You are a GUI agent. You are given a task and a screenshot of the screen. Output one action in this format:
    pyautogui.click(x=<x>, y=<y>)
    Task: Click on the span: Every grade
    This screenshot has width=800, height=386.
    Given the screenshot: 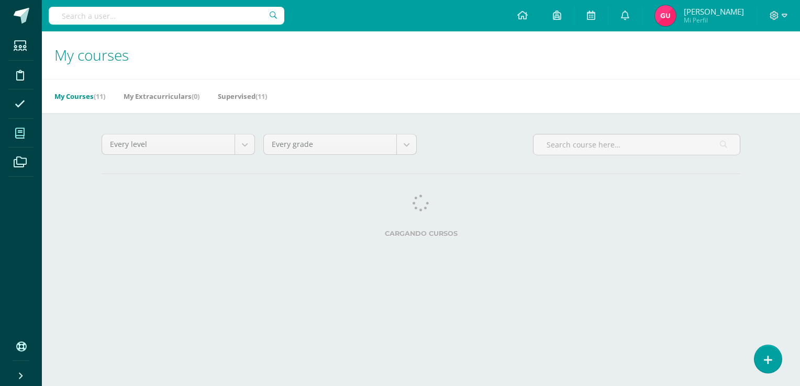 What is the action you would take?
    pyautogui.click(x=330, y=144)
    